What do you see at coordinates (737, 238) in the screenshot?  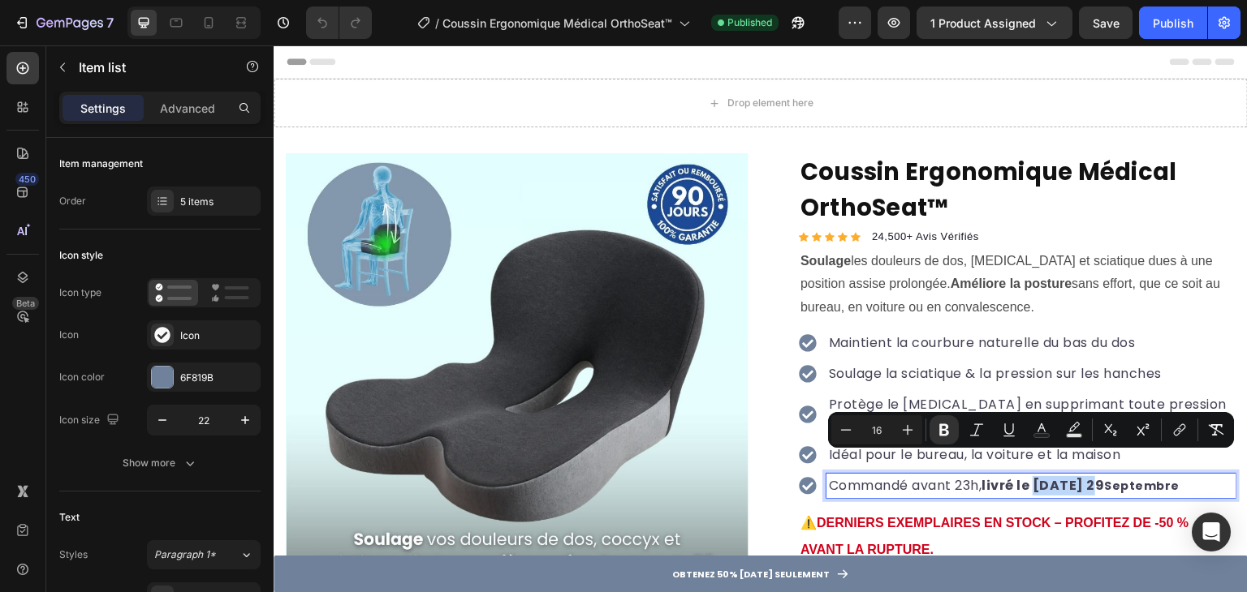 I see `strong: Améliore la posture` at bounding box center [737, 238].